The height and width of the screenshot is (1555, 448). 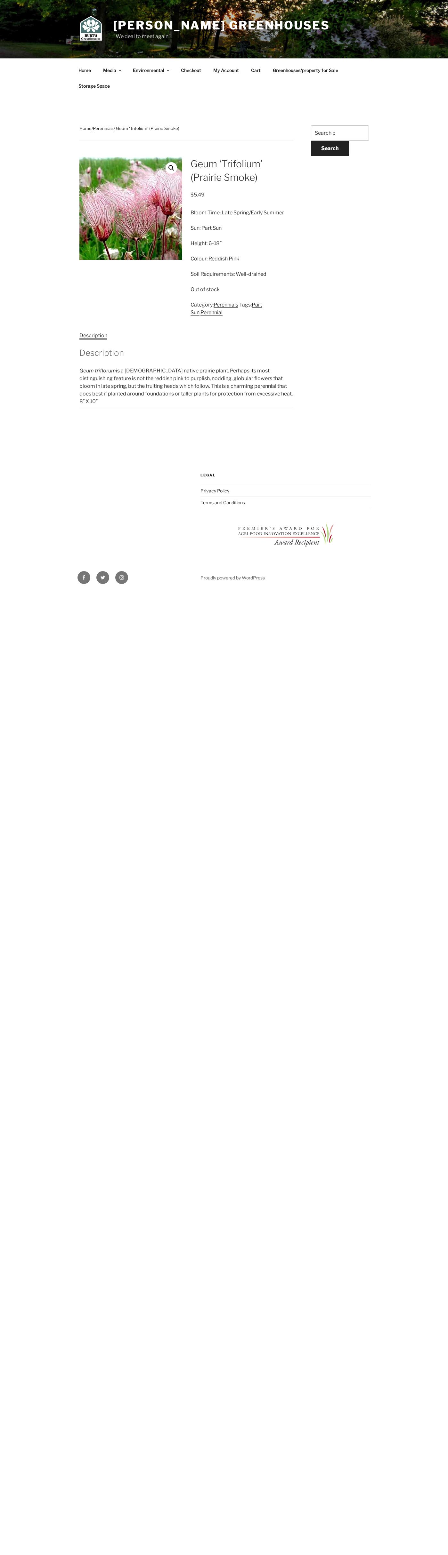 What do you see at coordinates (186, 353) in the screenshot?
I see `h2: Description` at bounding box center [186, 353].